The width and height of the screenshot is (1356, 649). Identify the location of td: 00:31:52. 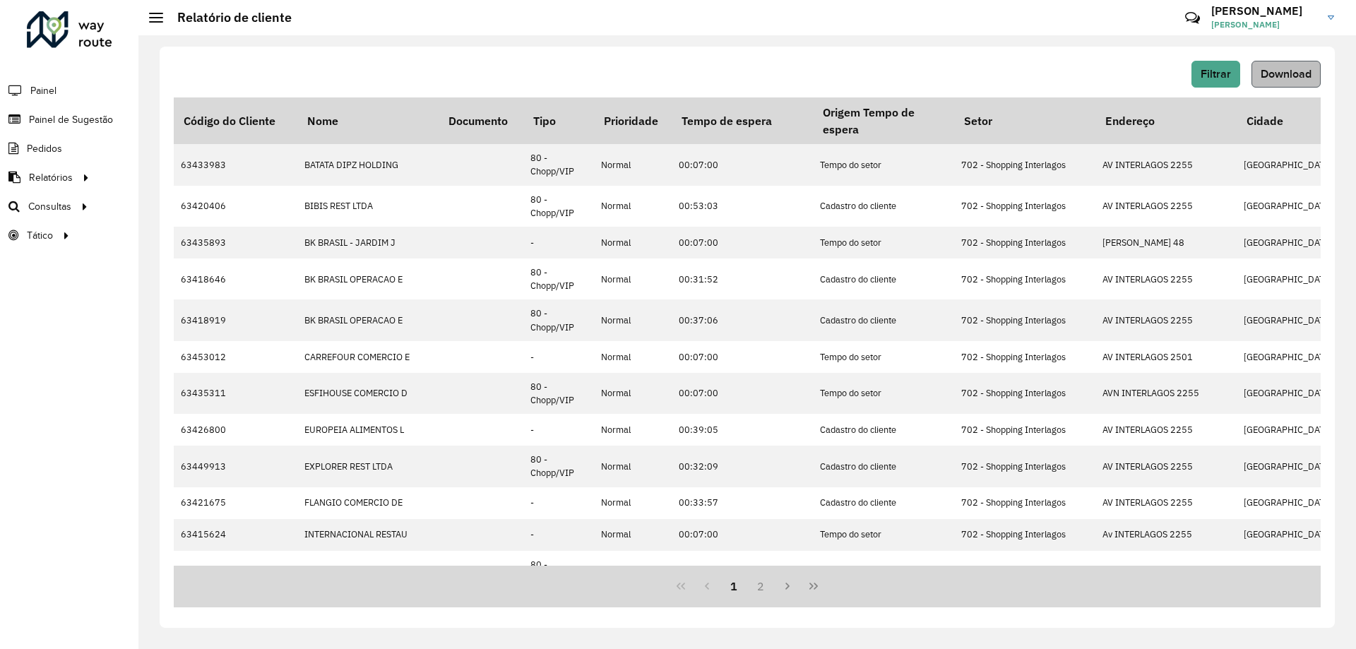
(742, 279).